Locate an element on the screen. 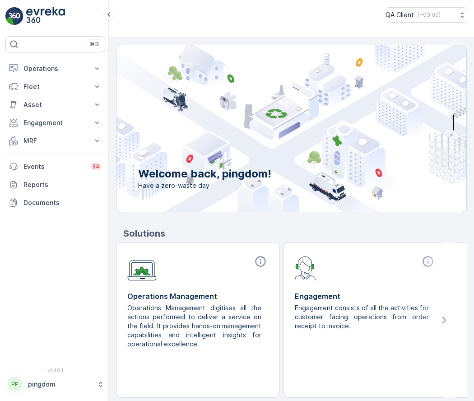 The height and width of the screenshot is (401, 474). p: Fleet is located at coordinates (55, 87).